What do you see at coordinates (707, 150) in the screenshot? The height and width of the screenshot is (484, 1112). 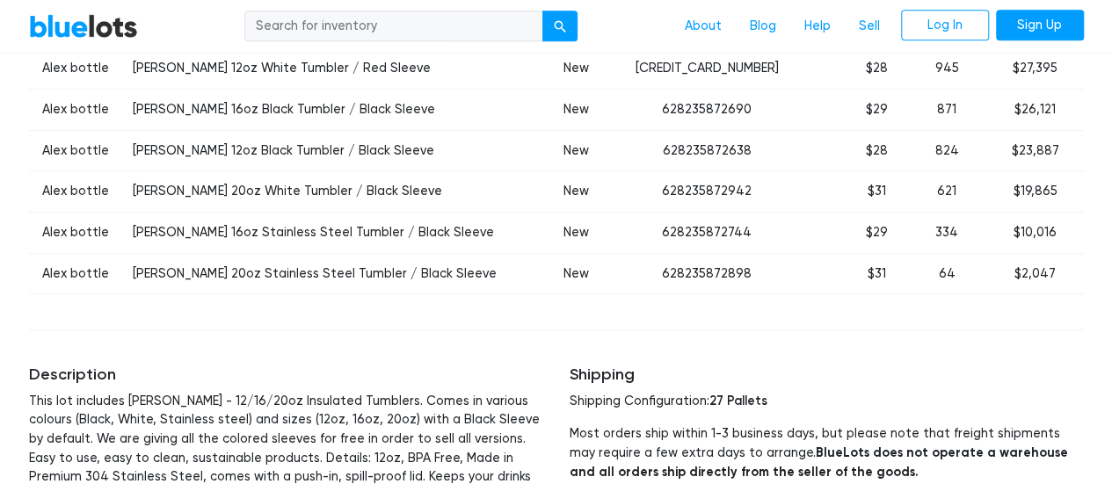 I see `td: 628235872638` at bounding box center [707, 150].